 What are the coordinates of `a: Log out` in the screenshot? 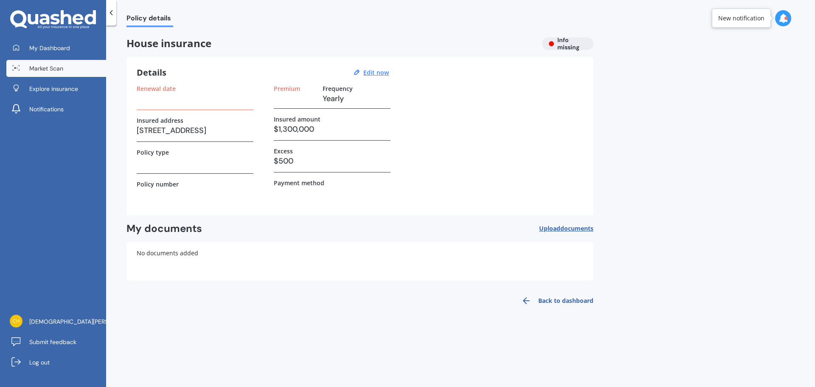 It's located at (56, 362).